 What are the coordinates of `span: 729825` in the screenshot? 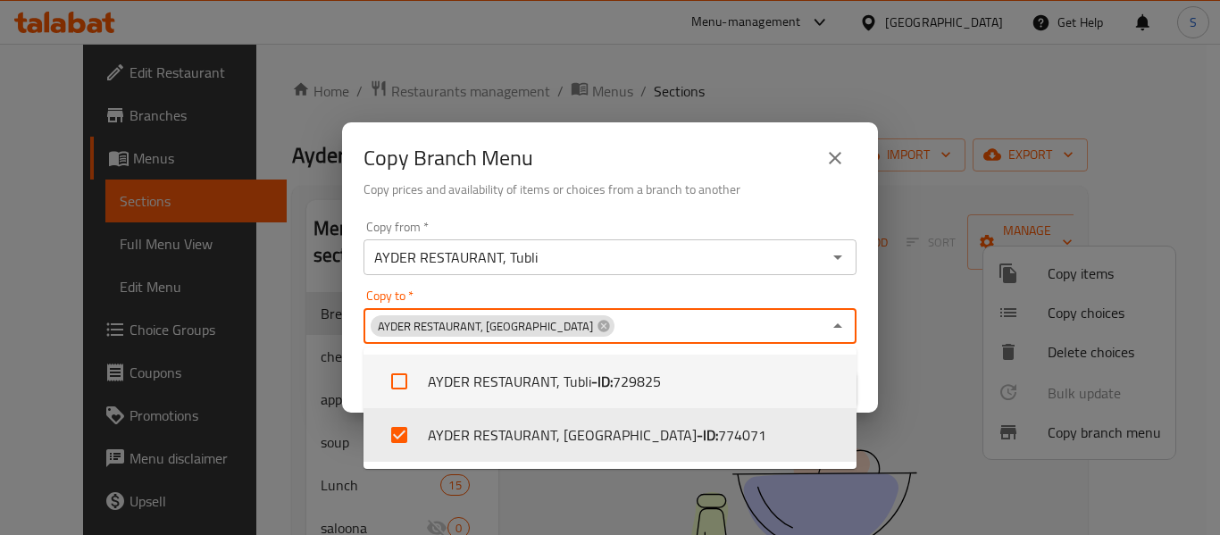 It's located at (637, 381).